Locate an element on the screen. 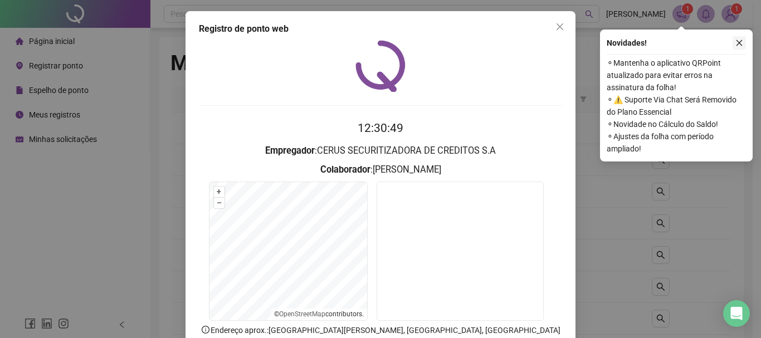 Image resolution: width=761 pixels, height=338 pixels. span: ⚬ Ajustes da folha com período ampliado! is located at coordinates (676, 143).